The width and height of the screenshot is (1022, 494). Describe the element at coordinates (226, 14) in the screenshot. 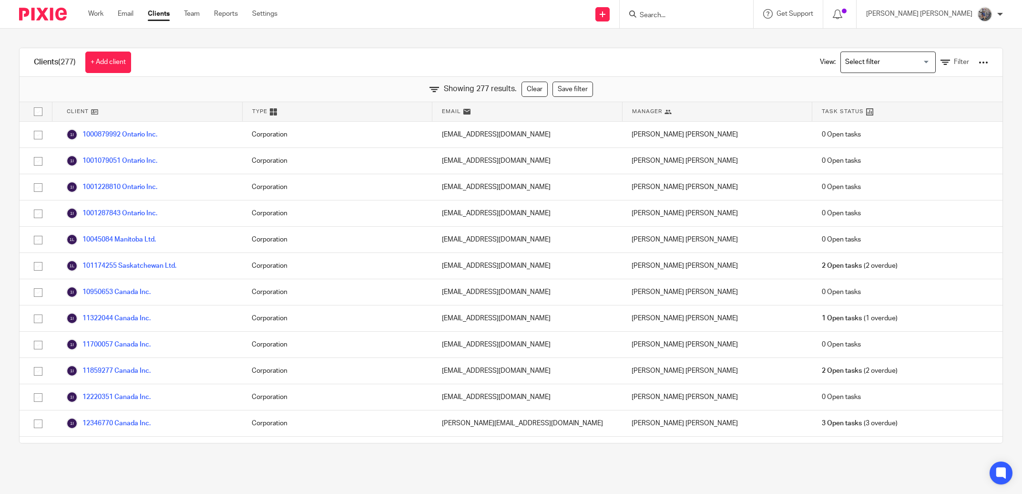

I see `a: Reports` at that location.